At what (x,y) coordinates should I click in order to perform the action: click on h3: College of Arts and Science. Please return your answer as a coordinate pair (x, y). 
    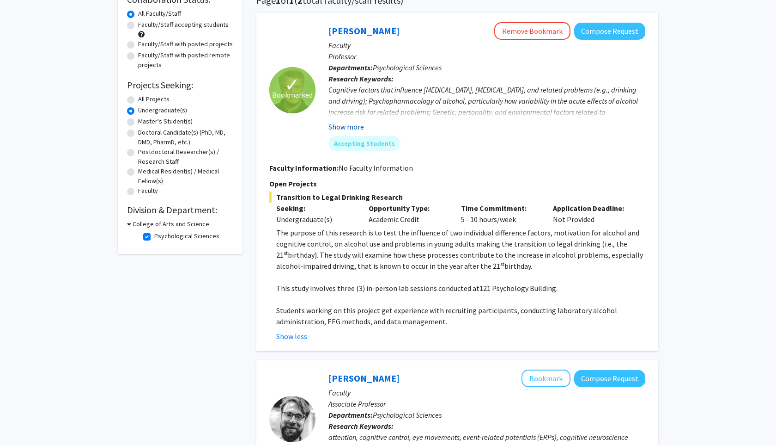
    Looking at the image, I should click on (171, 224).